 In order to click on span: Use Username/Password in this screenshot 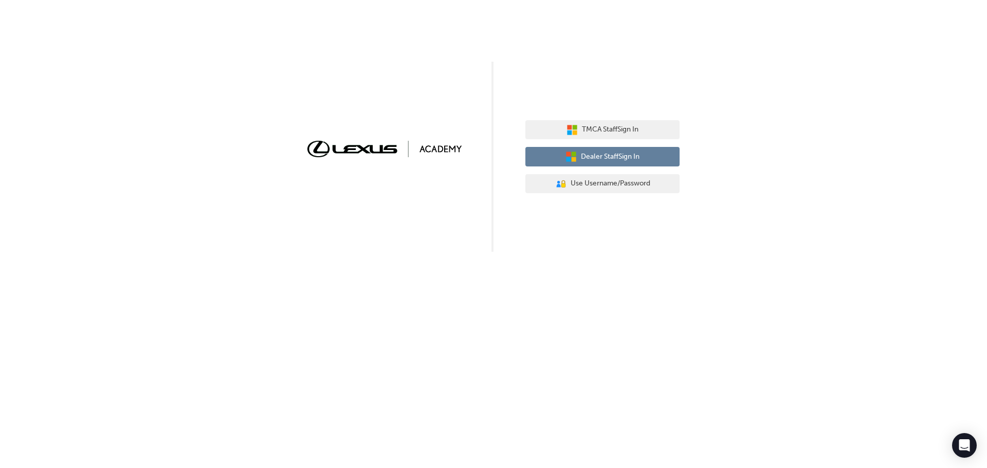, I will do `click(610, 183)`.